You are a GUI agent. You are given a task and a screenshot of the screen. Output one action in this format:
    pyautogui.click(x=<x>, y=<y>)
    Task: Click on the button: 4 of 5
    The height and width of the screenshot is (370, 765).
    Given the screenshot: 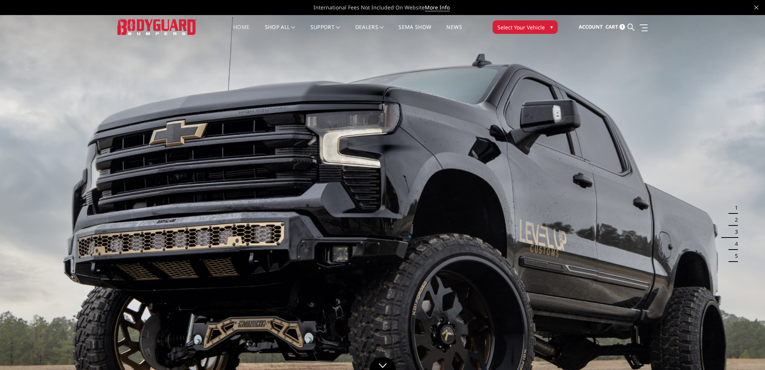 What is the action you would take?
    pyautogui.click(x=734, y=244)
    